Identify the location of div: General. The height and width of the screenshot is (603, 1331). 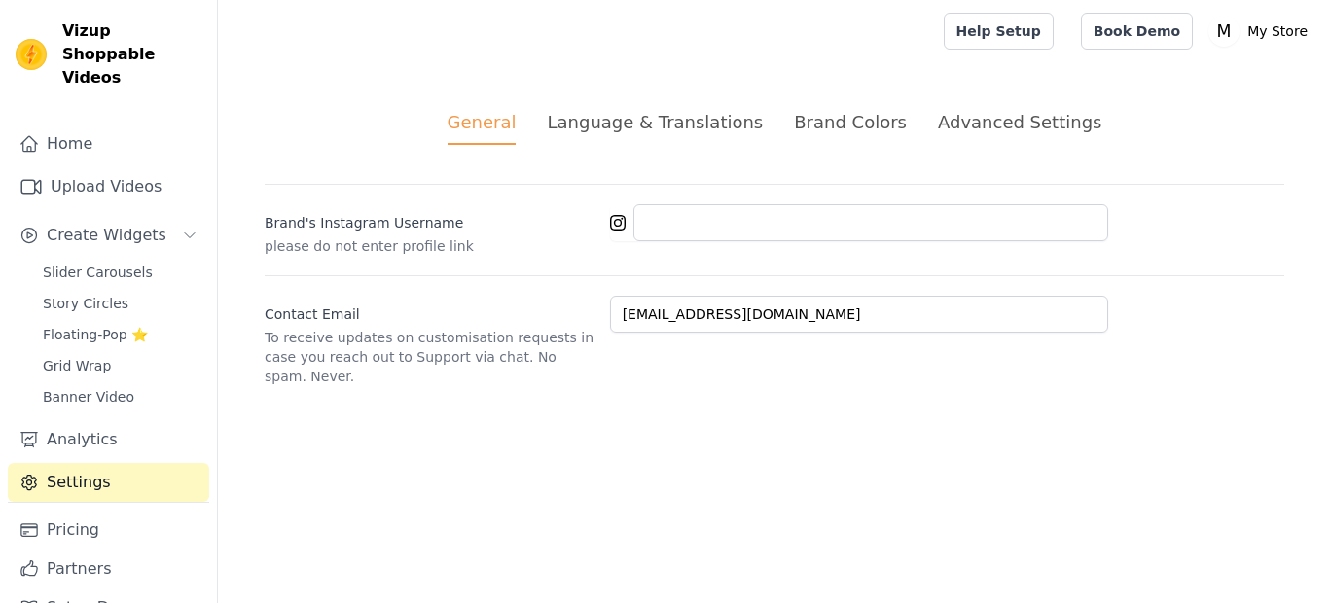
(482, 127).